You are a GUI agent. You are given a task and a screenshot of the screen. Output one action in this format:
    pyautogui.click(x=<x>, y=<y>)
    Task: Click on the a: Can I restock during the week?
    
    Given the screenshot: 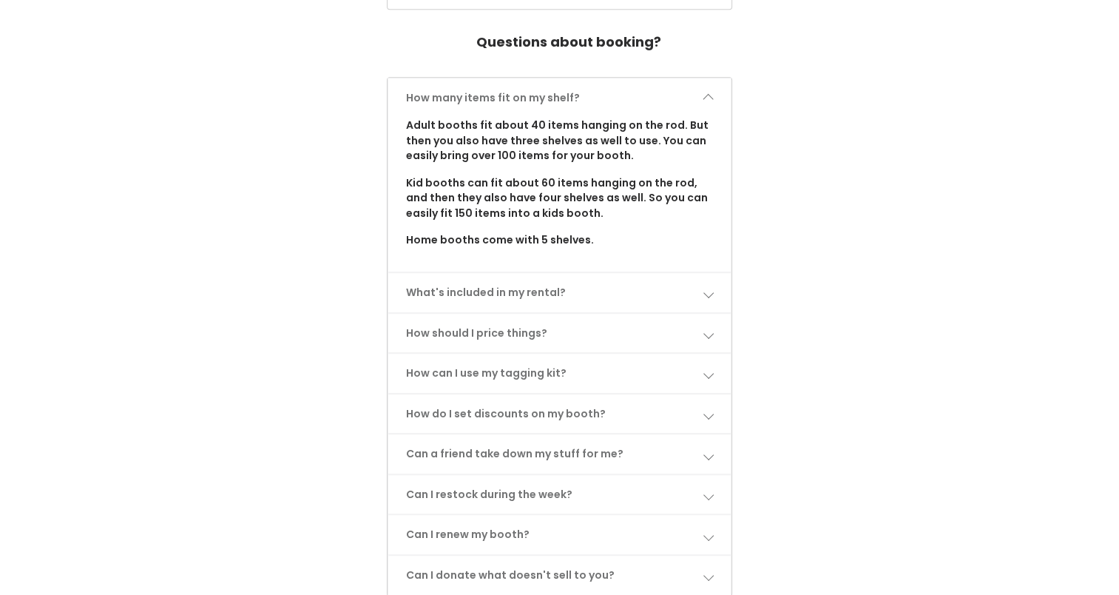 What is the action you would take?
    pyautogui.click(x=559, y=494)
    